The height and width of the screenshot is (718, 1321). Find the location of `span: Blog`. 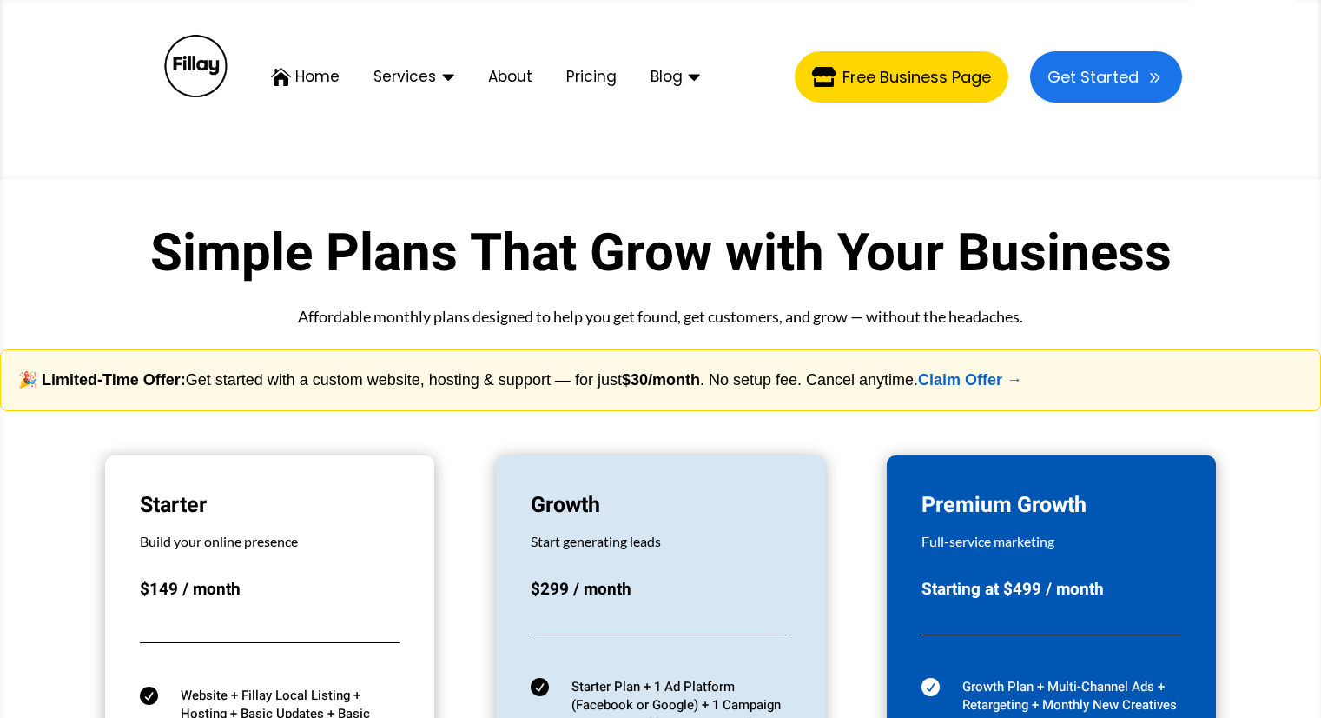

span: Blog is located at coordinates (666, 76).